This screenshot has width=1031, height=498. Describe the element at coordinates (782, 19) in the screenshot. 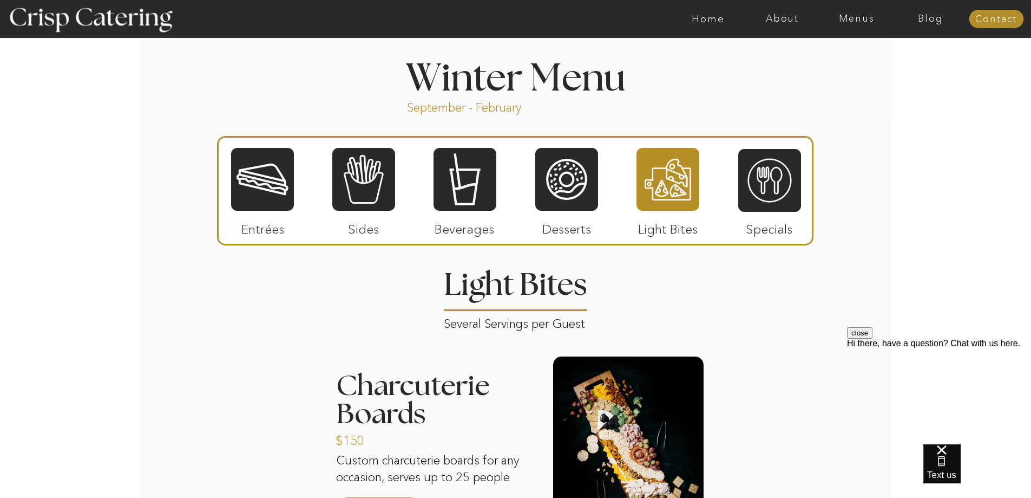

I see `a: About` at that location.